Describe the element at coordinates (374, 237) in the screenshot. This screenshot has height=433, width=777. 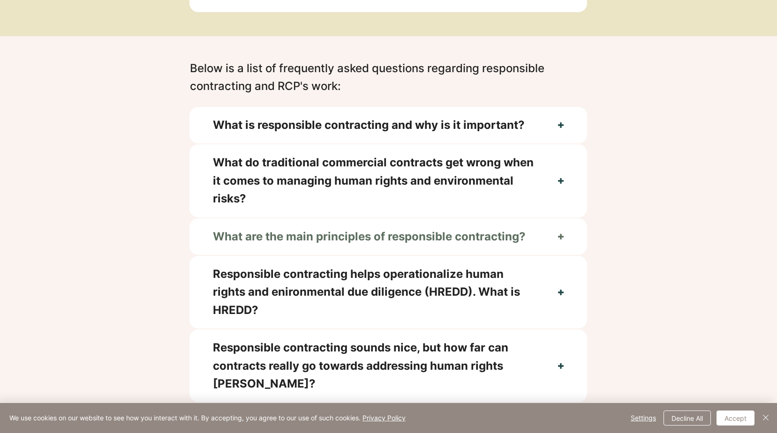
I see `span: What are the main principles of responsible contracting?` at that location.